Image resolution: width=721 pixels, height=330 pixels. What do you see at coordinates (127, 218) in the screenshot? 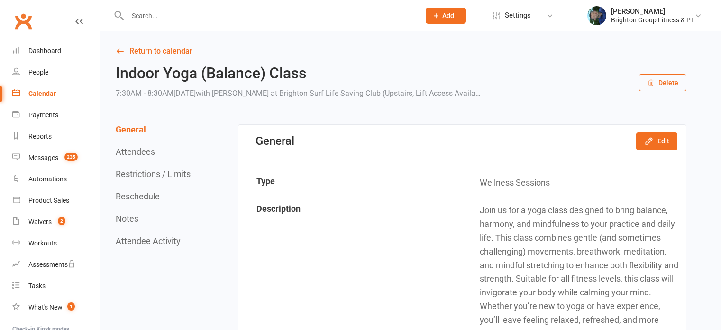
I see `button: Notes` at bounding box center [127, 218].